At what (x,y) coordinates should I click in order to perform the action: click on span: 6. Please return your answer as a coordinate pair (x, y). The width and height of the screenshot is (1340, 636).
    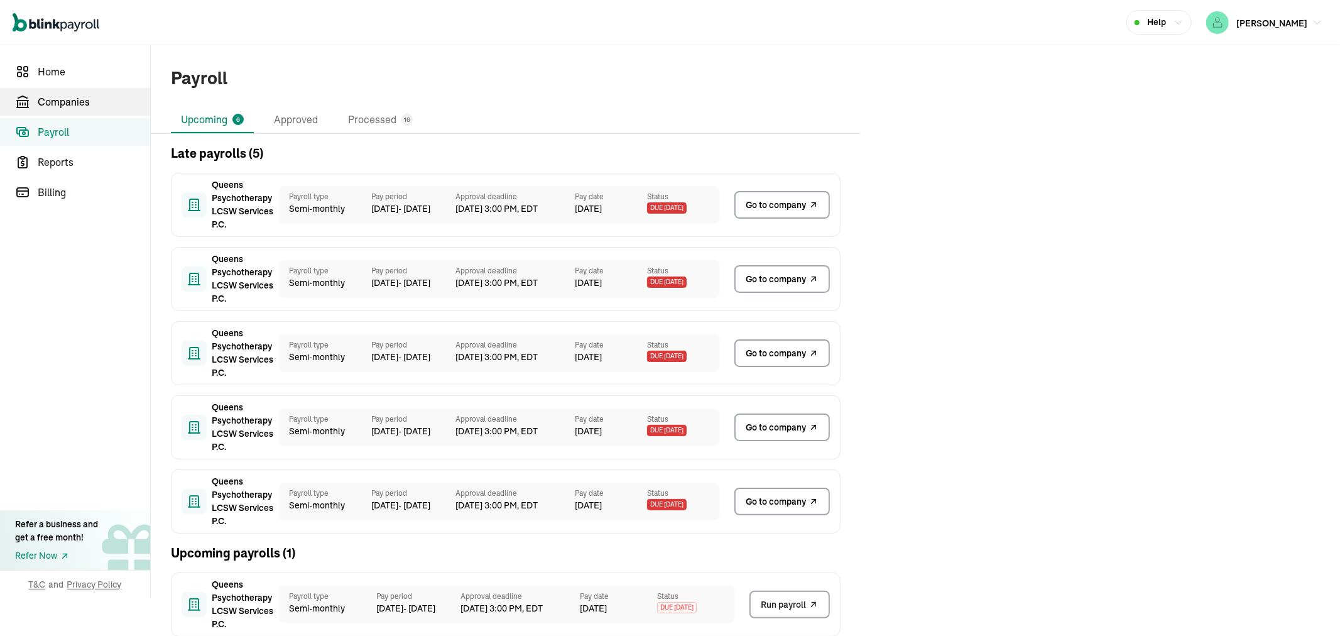
    Looking at the image, I should click on (238, 119).